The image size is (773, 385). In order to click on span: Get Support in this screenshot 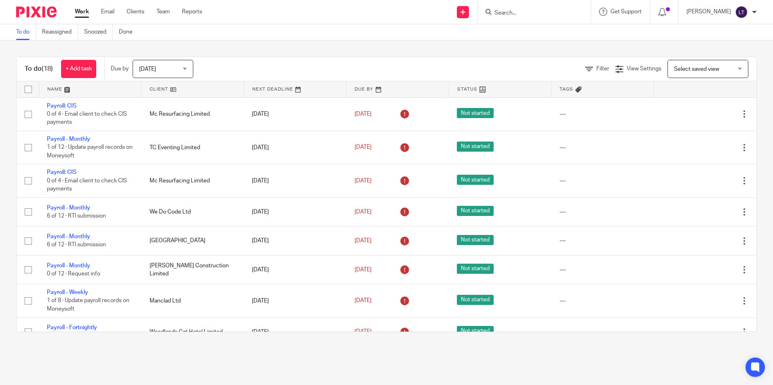, I will do `click(626, 12)`.